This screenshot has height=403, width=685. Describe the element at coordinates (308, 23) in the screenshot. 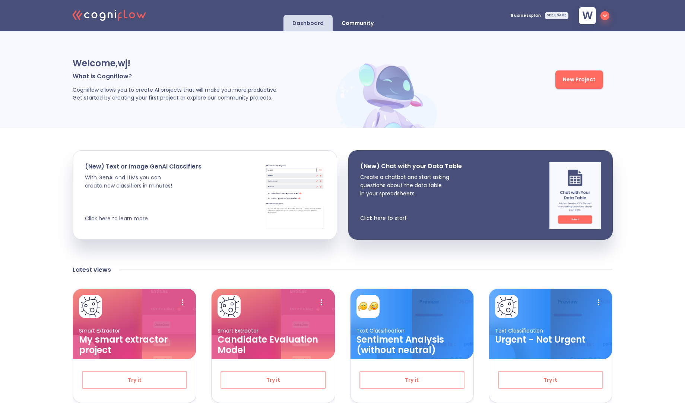

I see `p: Dashboard` at that location.